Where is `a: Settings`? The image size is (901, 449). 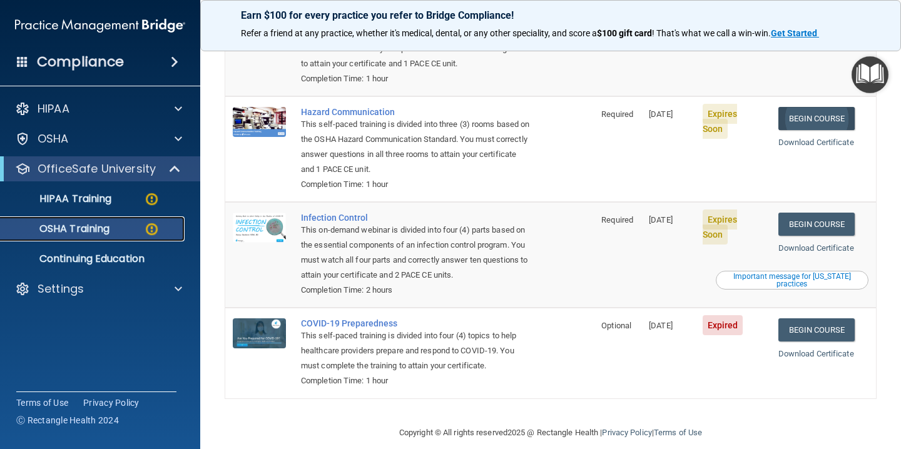 a: Settings is located at coordinates (98, 289).